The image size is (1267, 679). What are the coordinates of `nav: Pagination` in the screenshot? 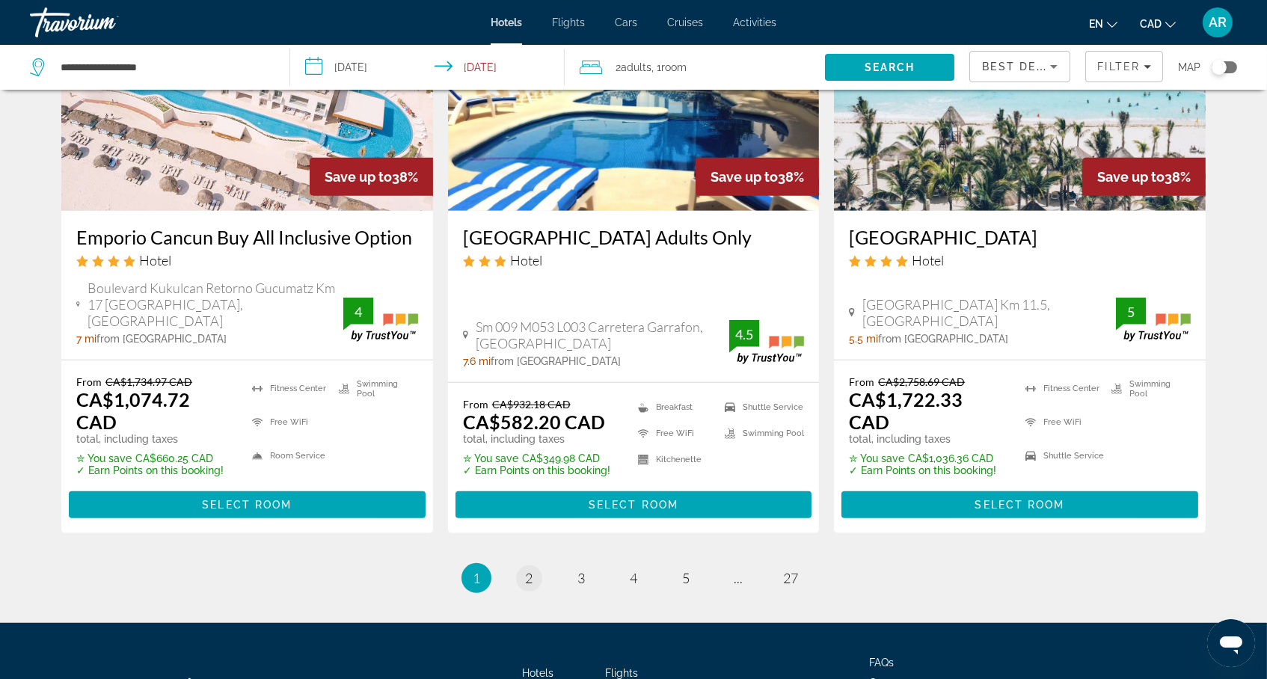 It's located at (633, 578).